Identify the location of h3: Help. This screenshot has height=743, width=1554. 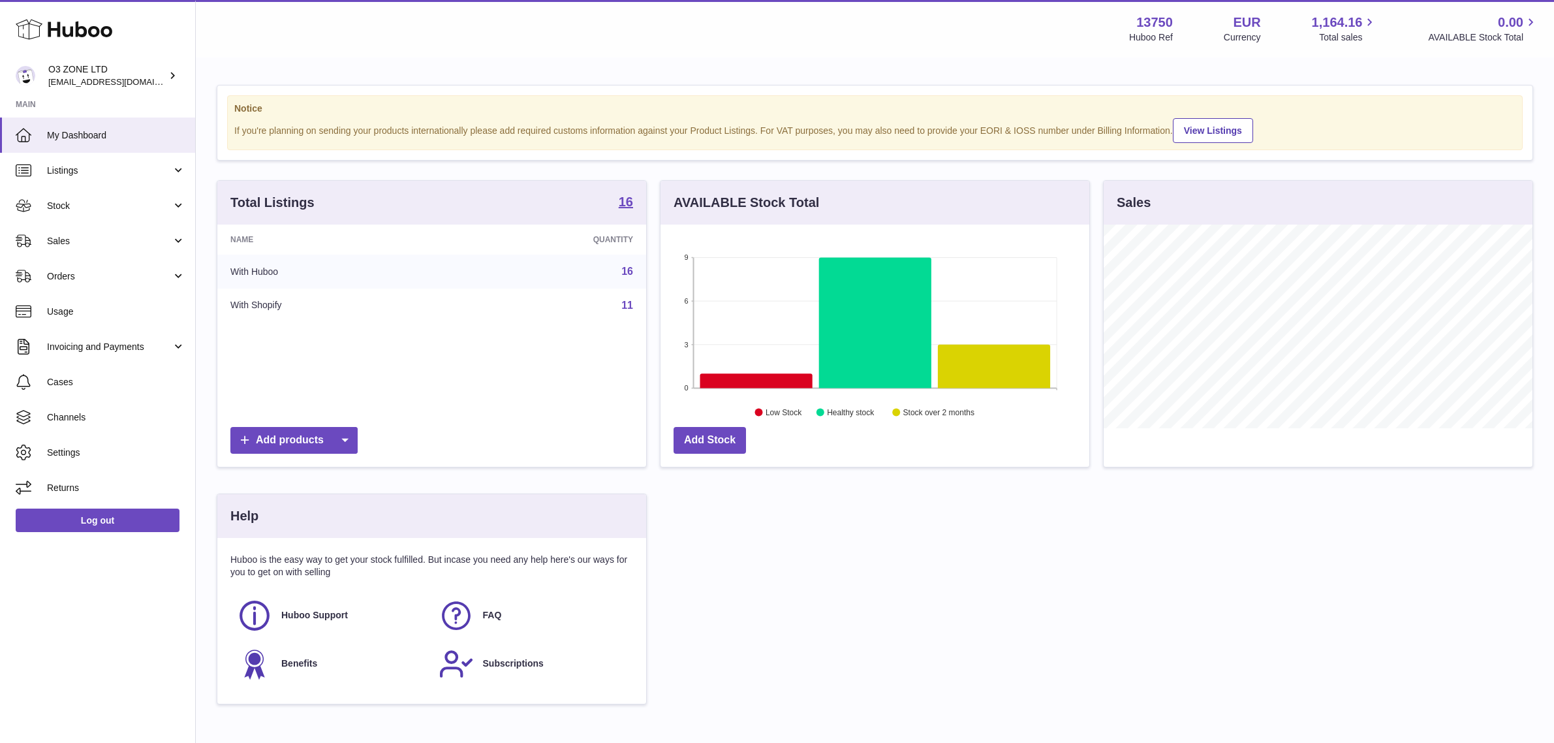
(244, 516).